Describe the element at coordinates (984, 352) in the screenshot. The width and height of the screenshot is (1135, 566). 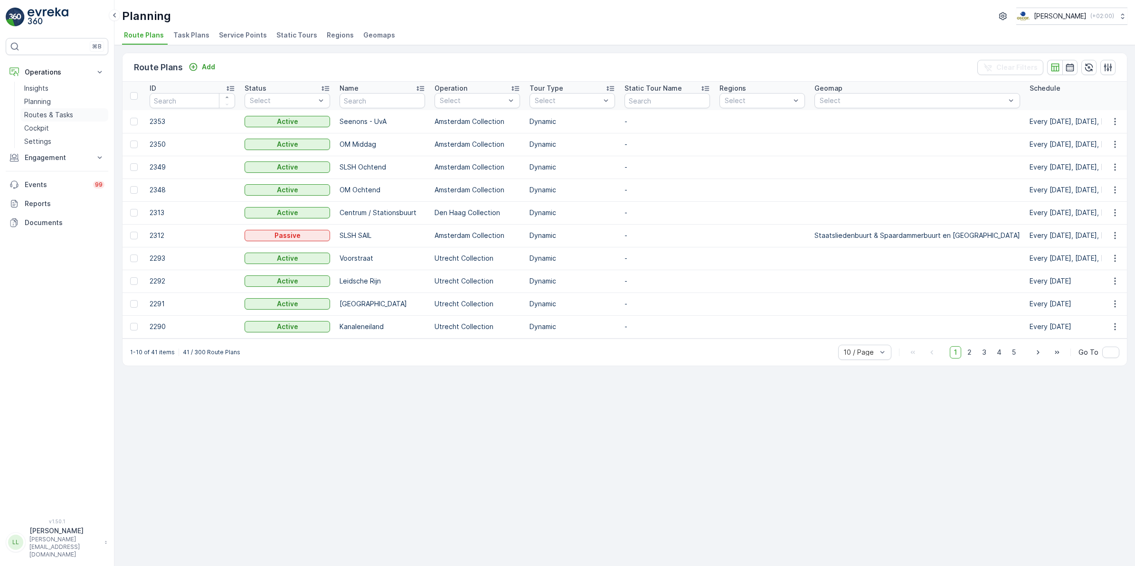
I see `span: 3` at that location.